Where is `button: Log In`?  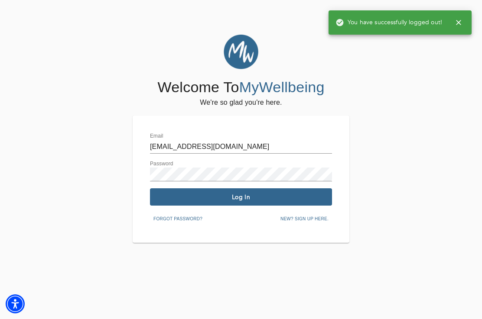 button: Log In is located at coordinates (241, 197).